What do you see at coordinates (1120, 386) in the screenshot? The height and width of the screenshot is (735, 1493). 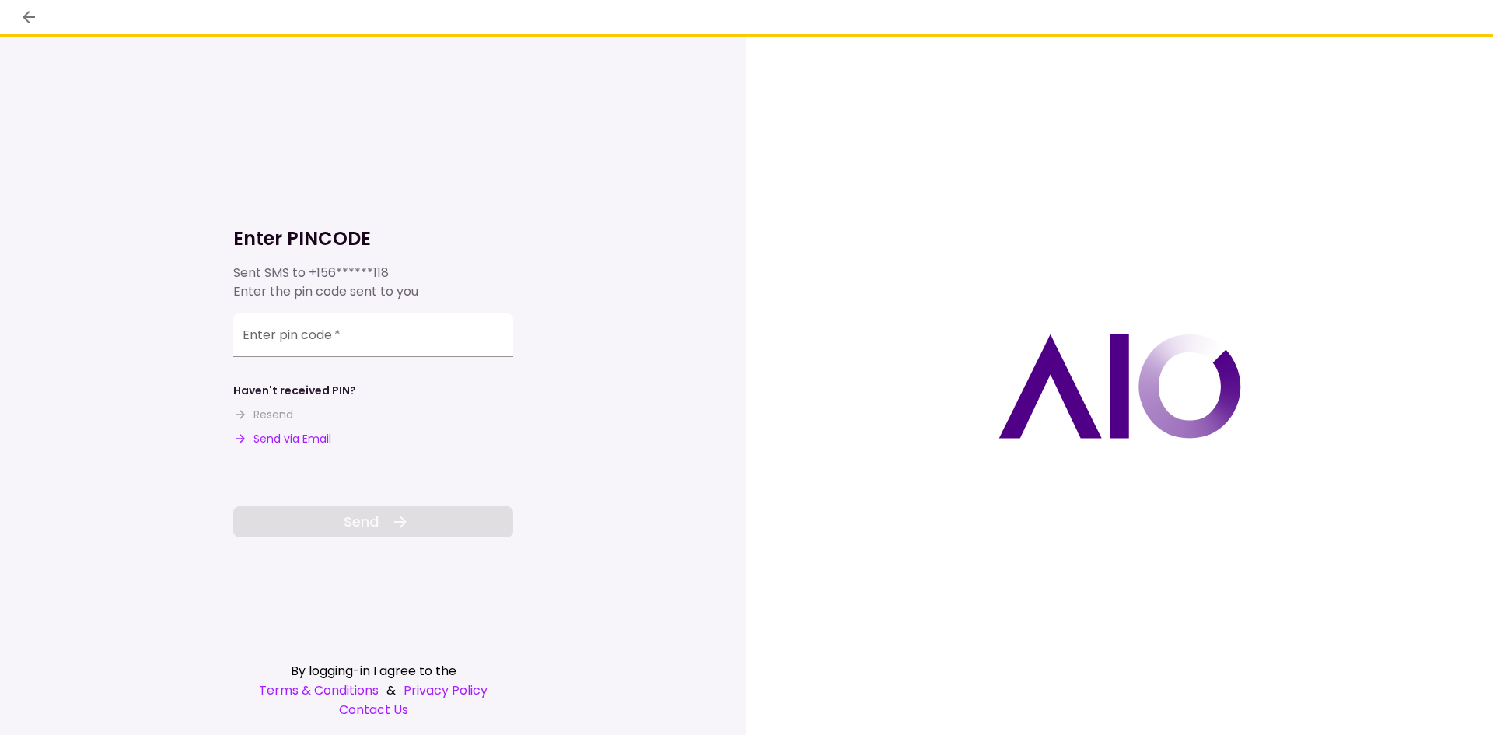 I see `img: AIO logo` at bounding box center [1120, 386].